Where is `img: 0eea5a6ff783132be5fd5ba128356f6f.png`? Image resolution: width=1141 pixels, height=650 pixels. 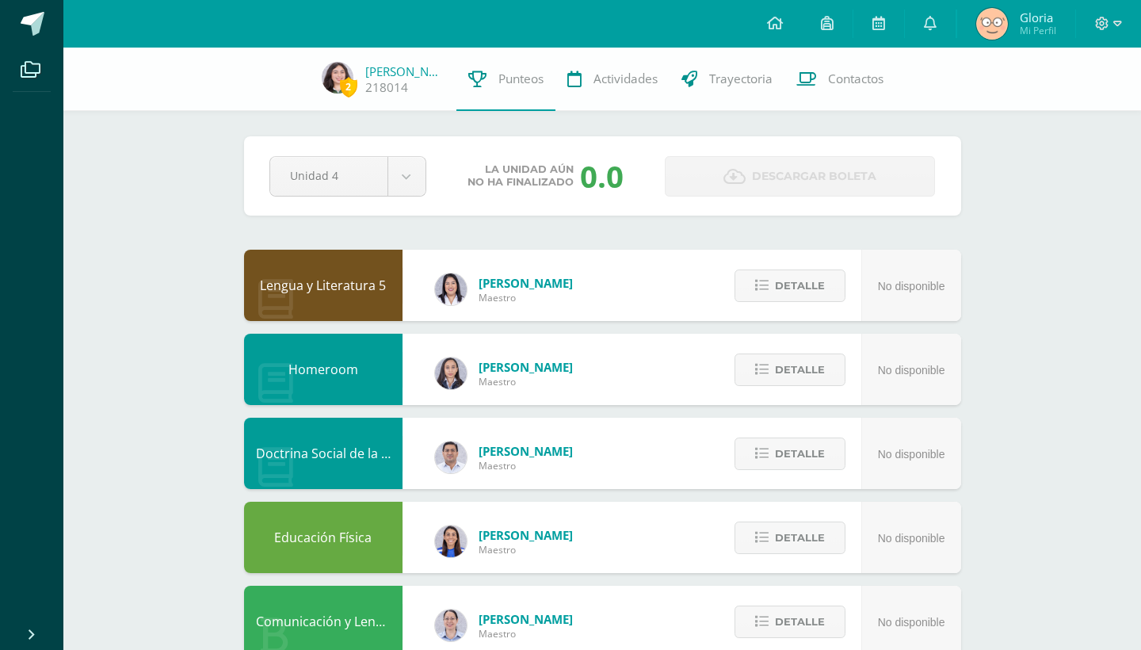
img: 0eea5a6ff783132be5fd5ba128356f6f.png is located at coordinates (451, 541).